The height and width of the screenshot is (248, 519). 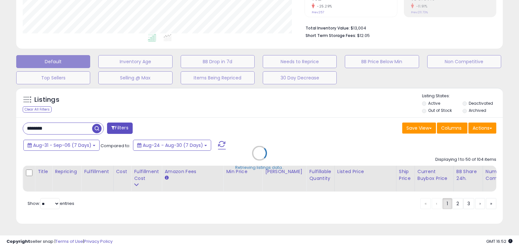 What do you see at coordinates (382, 62) in the screenshot?
I see `button: BB Price Below Min` at bounding box center [382, 62].